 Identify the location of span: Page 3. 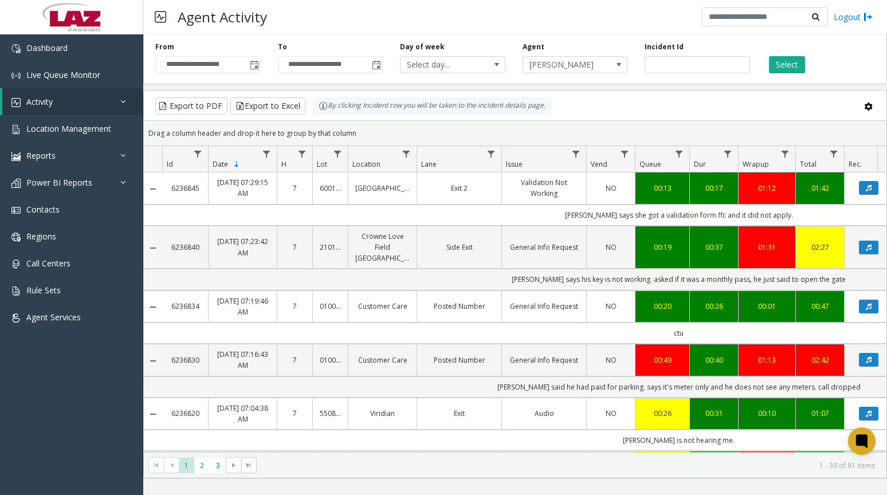
(218, 465).